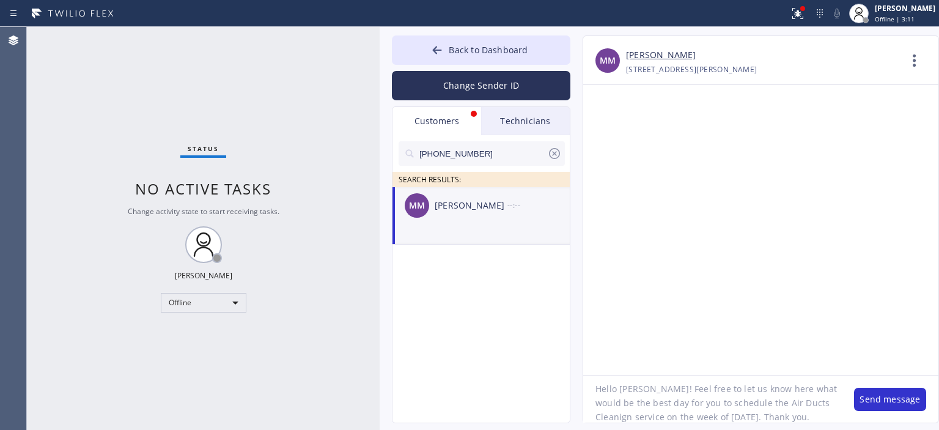  I want to click on span: Status, so click(203, 149).